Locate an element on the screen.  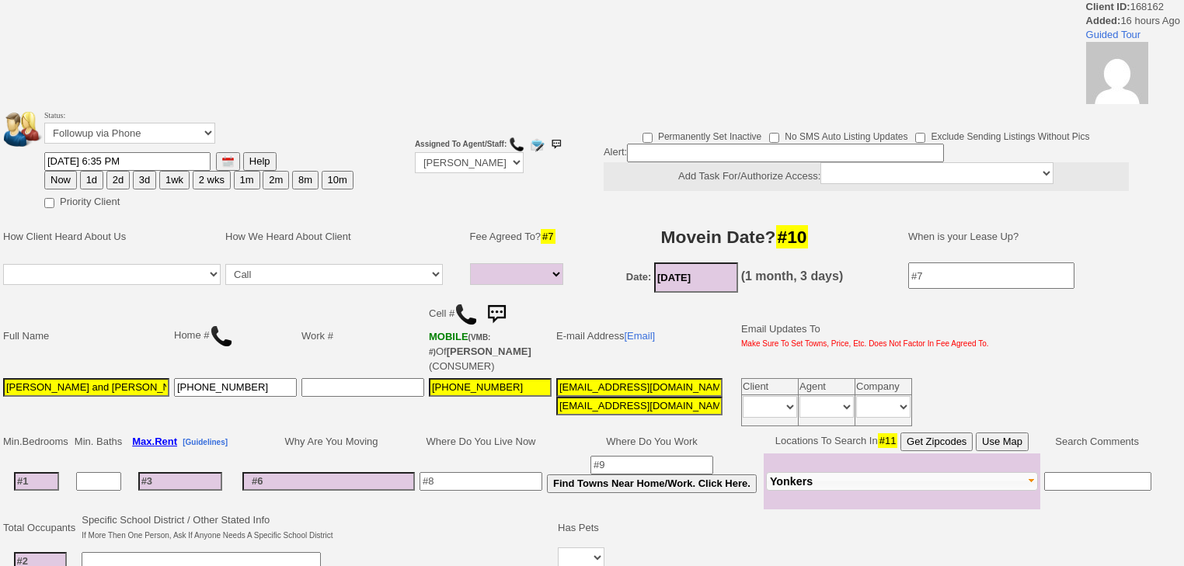
td: Where Do You Work is located at coordinates (652, 442).